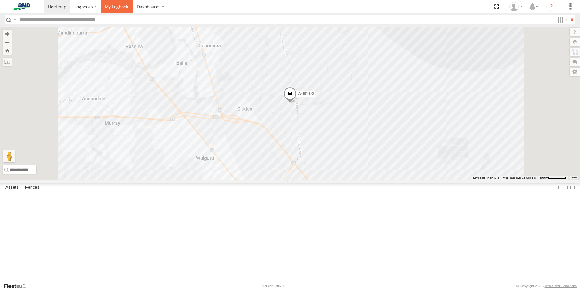 The width and height of the screenshot is (580, 289). What do you see at coordinates (17, 286) in the screenshot?
I see `a: Visit our Website` at bounding box center [17, 286].